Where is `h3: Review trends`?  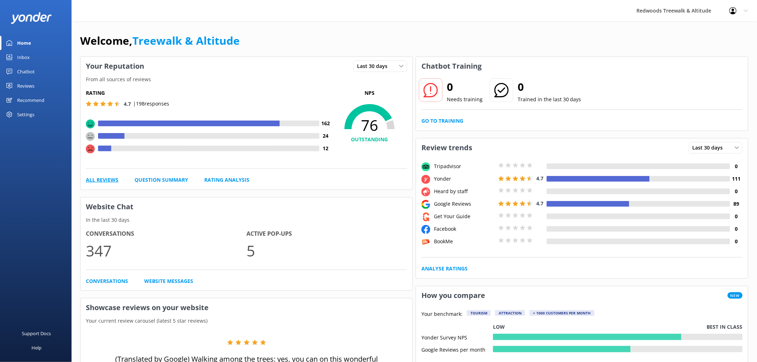 h3: Review trends is located at coordinates (447, 148).